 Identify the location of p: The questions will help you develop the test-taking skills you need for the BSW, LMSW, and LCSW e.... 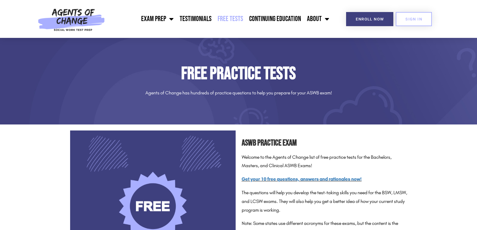
(324, 202).